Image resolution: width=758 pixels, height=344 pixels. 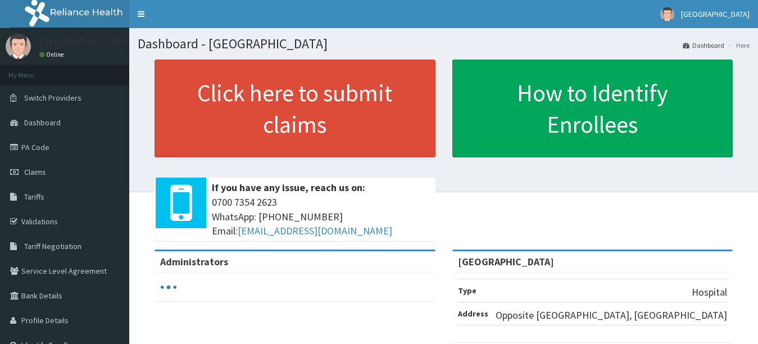 What do you see at coordinates (737, 45) in the screenshot?
I see `li: Here` at bounding box center [737, 45].